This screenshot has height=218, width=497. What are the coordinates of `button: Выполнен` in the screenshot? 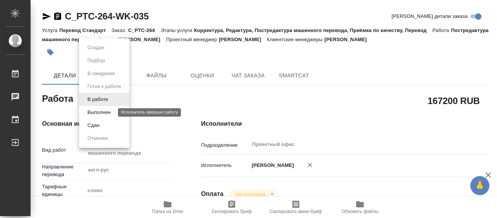 It's located at (99, 113).